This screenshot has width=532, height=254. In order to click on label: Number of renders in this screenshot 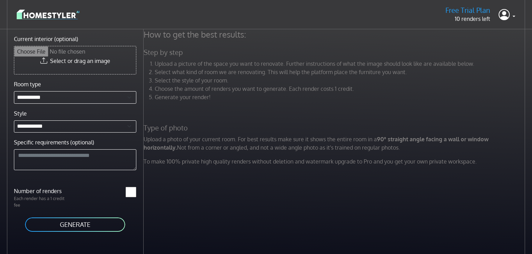, I will do `click(42, 191)`.